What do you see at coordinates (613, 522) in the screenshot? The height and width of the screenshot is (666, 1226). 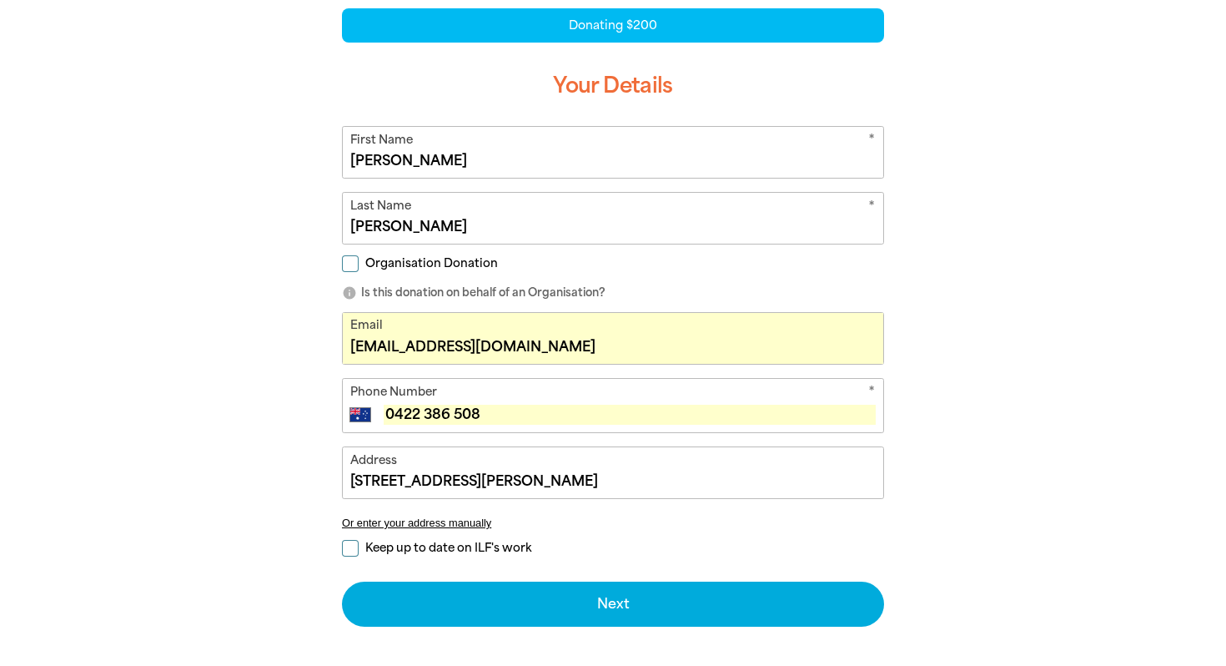 I see `button: Or enter your address manually` at bounding box center [613, 522].